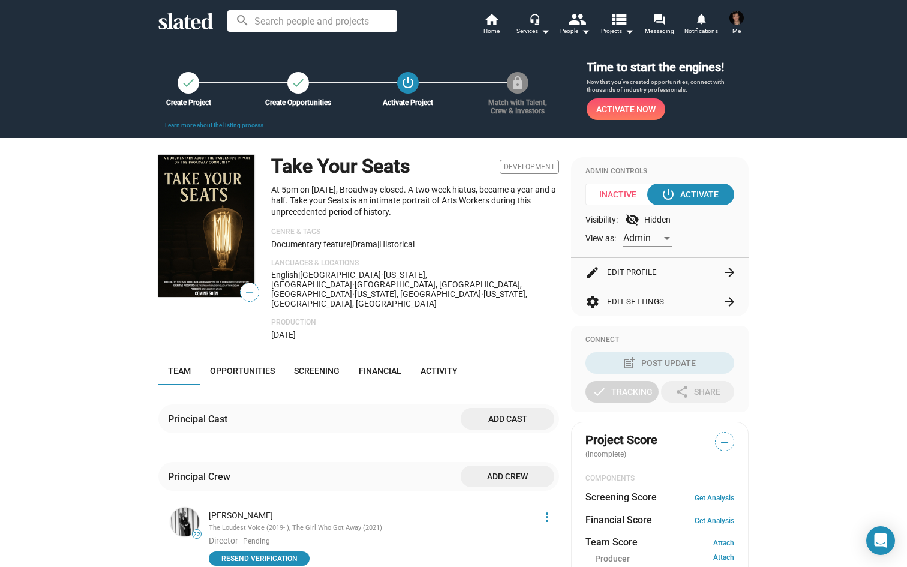 The height and width of the screenshot is (567, 907). What do you see at coordinates (201, 476) in the screenshot?
I see `div: Principal Crew` at bounding box center [201, 476].